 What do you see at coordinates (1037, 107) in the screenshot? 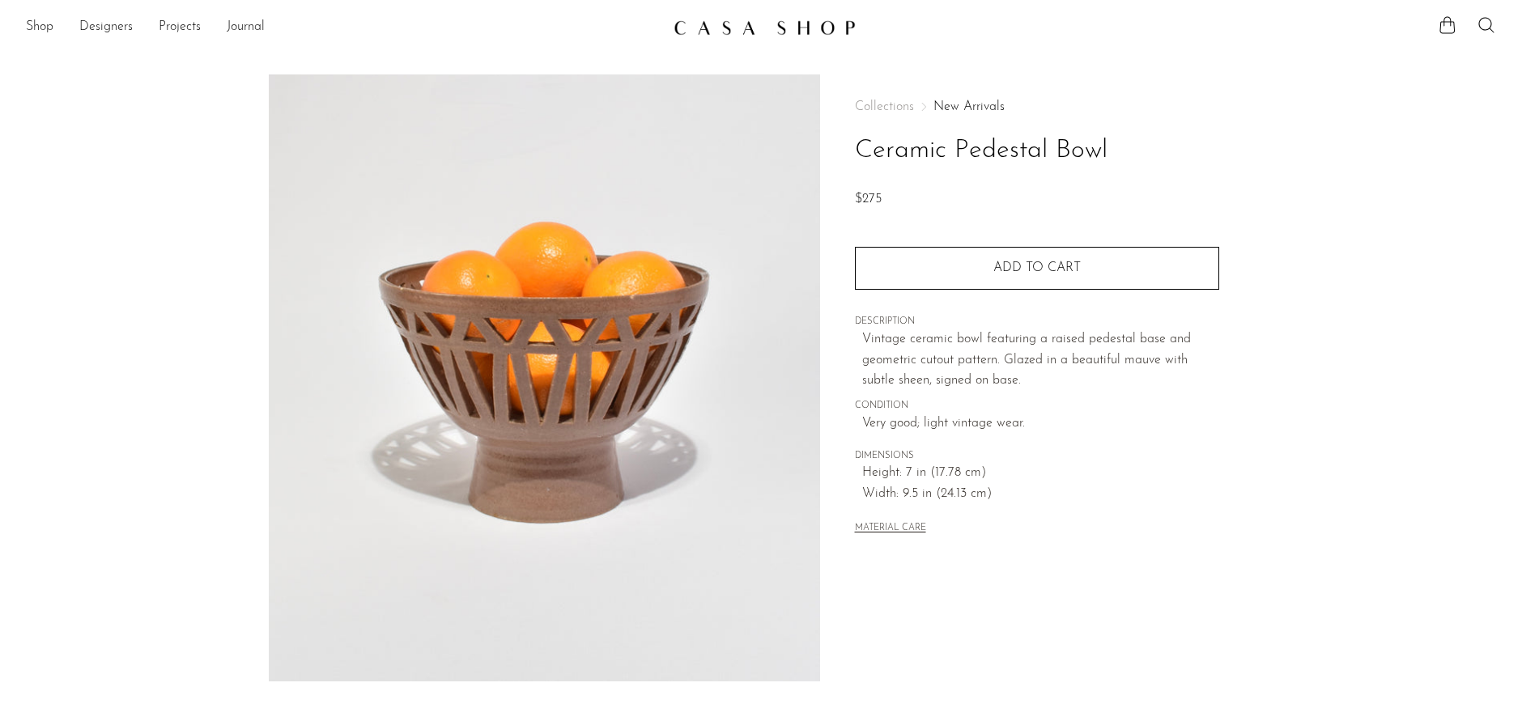
I see `nav: Breadcrumbs` at bounding box center [1037, 107].